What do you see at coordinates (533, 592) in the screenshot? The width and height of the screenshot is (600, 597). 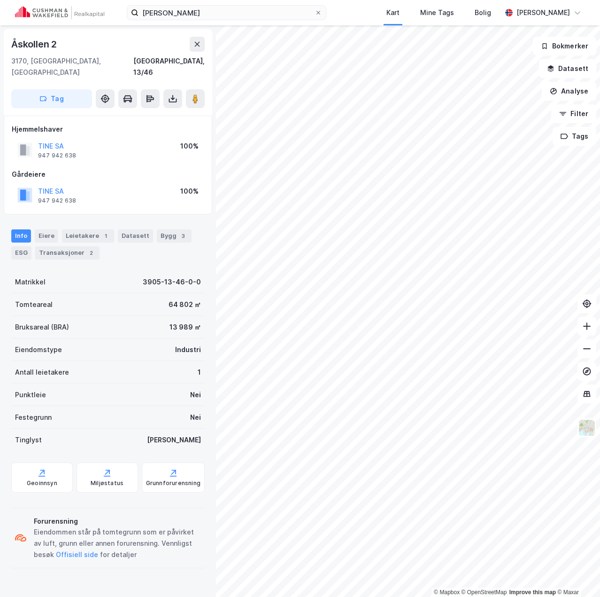 I see `a: Improve this map` at bounding box center [533, 592].